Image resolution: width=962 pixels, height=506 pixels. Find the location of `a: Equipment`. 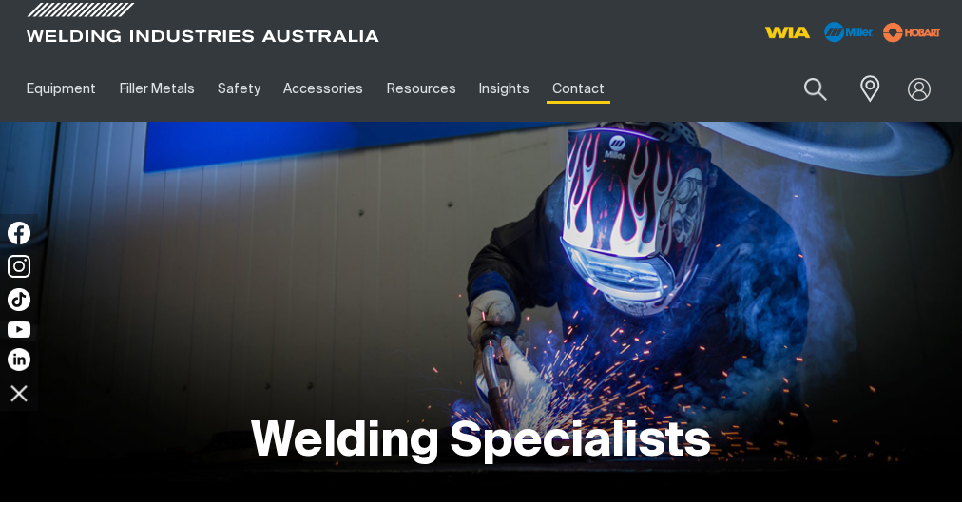

a: Equipment is located at coordinates (61, 88).